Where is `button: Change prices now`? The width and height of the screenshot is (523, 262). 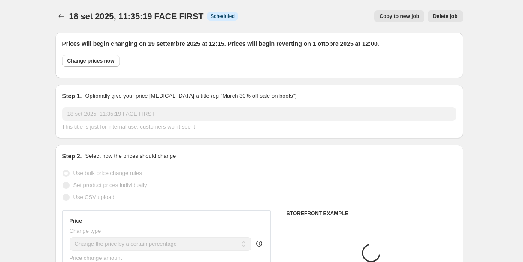 button: Change prices now is located at coordinates (91, 61).